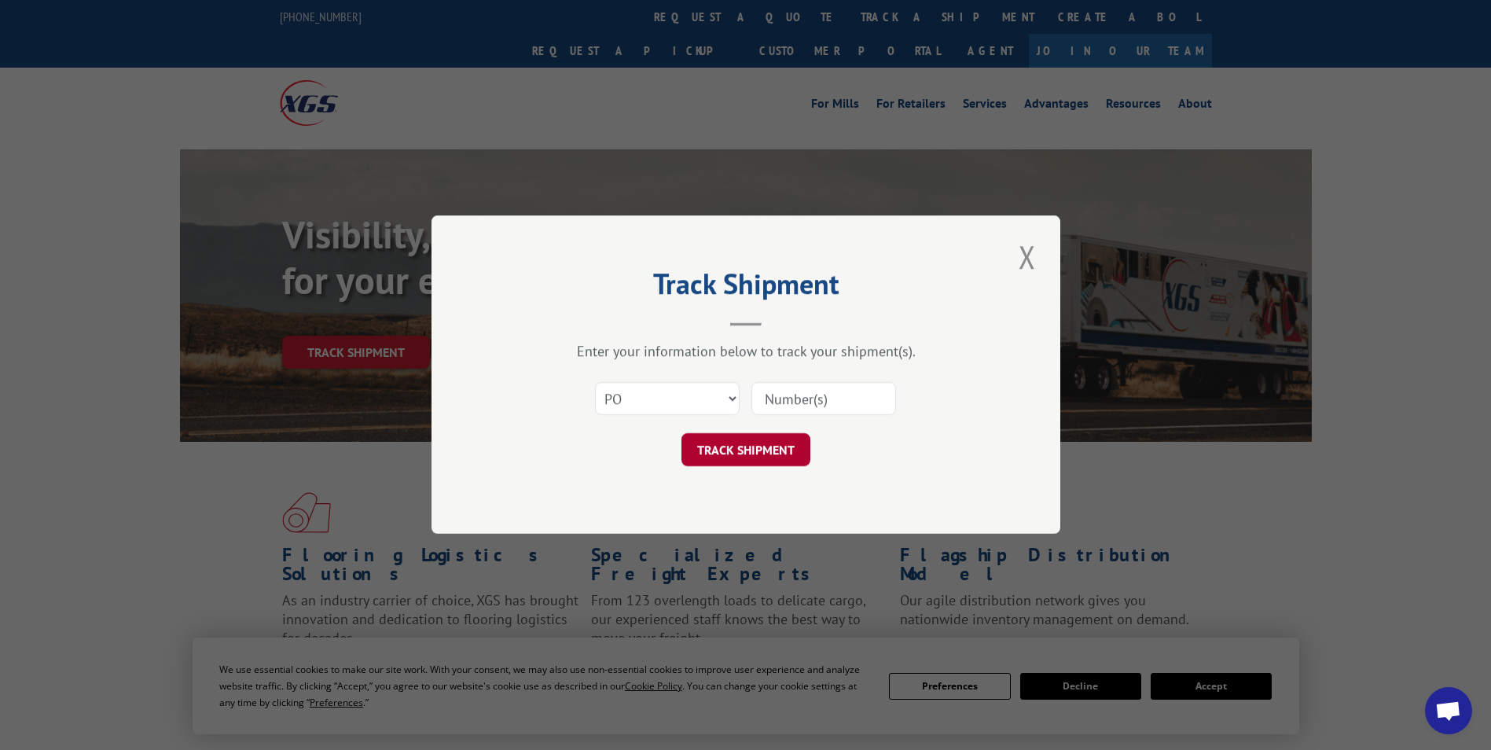 This screenshot has width=1491, height=750. What do you see at coordinates (824, 399) in the screenshot?
I see `input: Number(s)` at bounding box center [824, 399].